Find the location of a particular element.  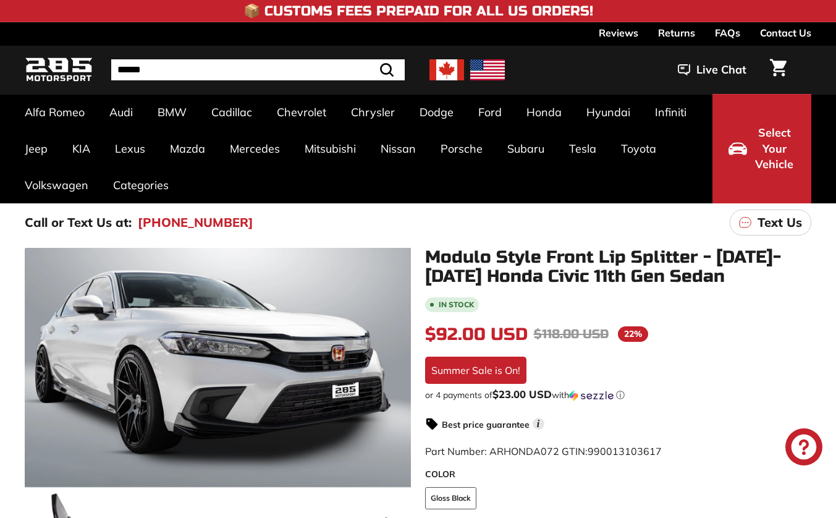

div: or 4 payments of with is located at coordinates (619, 395).